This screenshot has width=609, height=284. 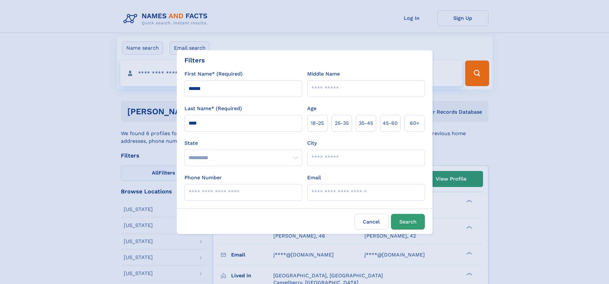 What do you see at coordinates (312, 143) in the screenshot?
I see `label: City` at bounding box center [312, 143].